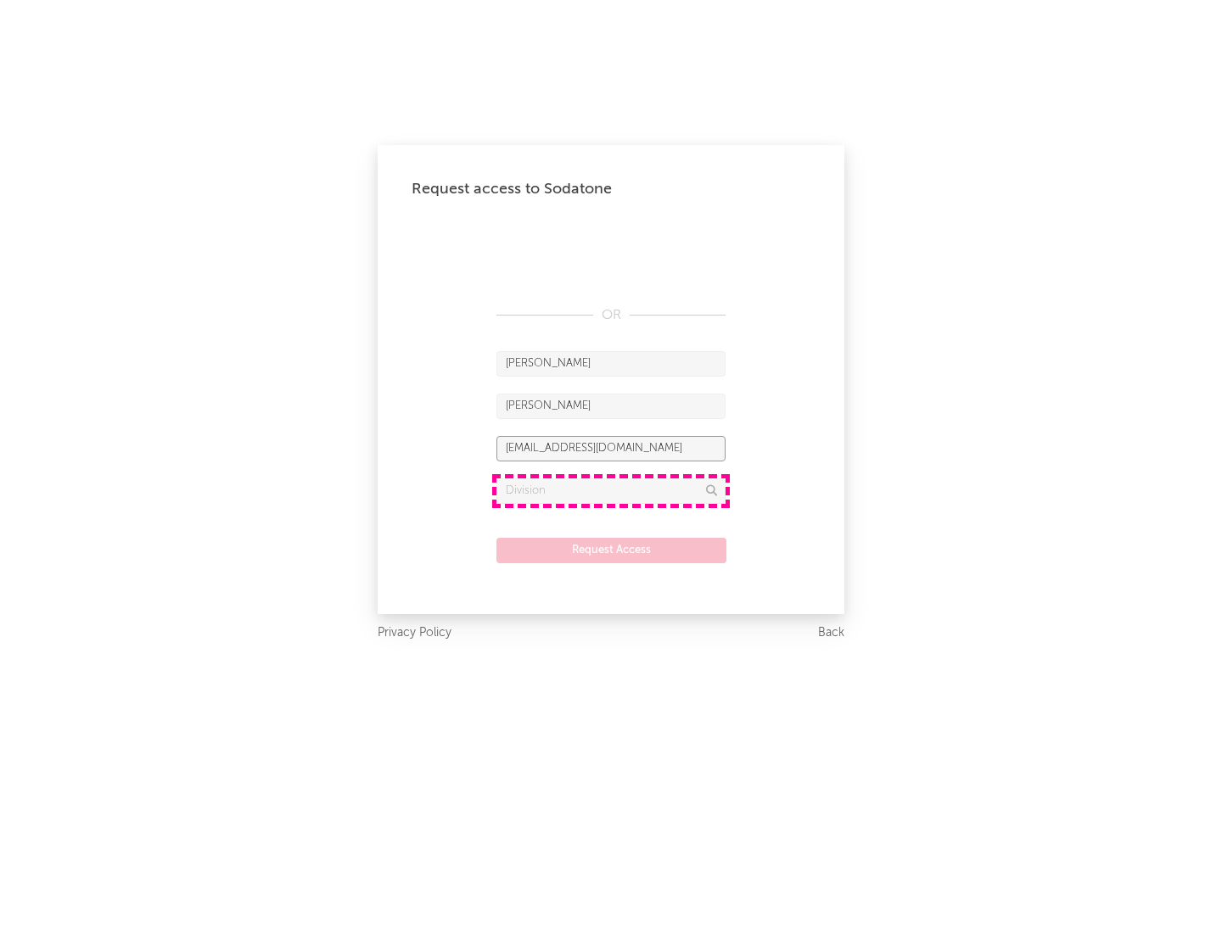  I want to click on div: Request access to Sodatone, so click(611, 189).